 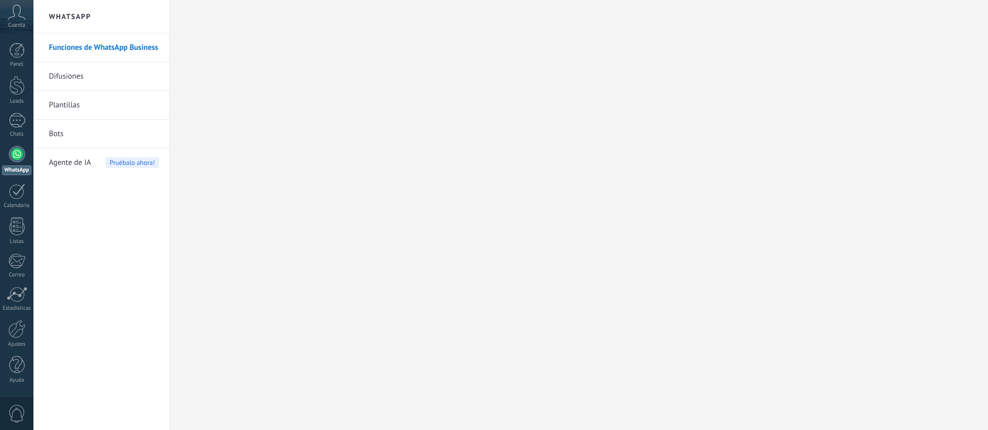 I want to click on div: Chats, so click(x=17, y=134).